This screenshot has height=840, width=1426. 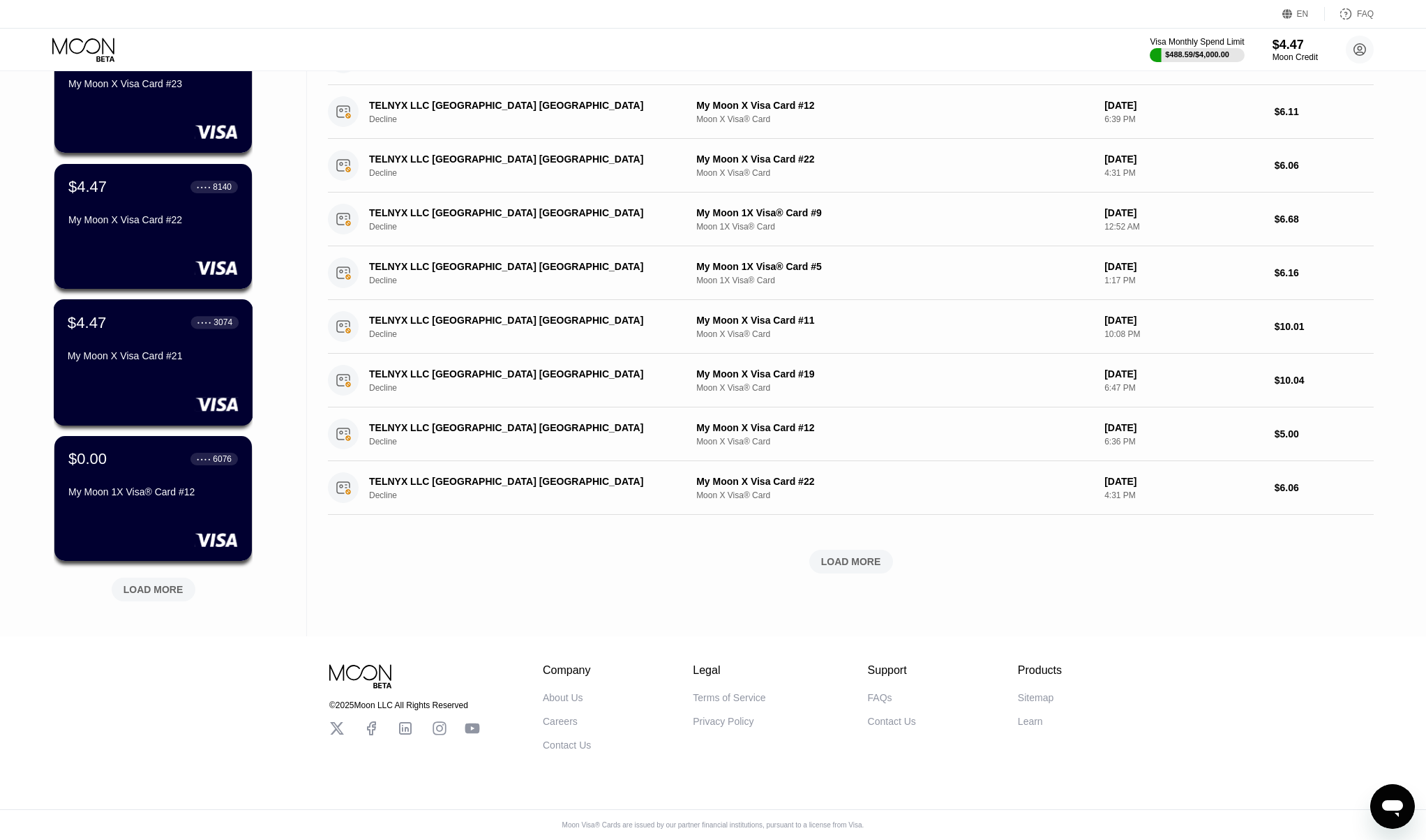 What do you see at coordinates (1183, 227) in the screenshot?
I see `div: 12:52 AM` at bounding box center [1183, 227].